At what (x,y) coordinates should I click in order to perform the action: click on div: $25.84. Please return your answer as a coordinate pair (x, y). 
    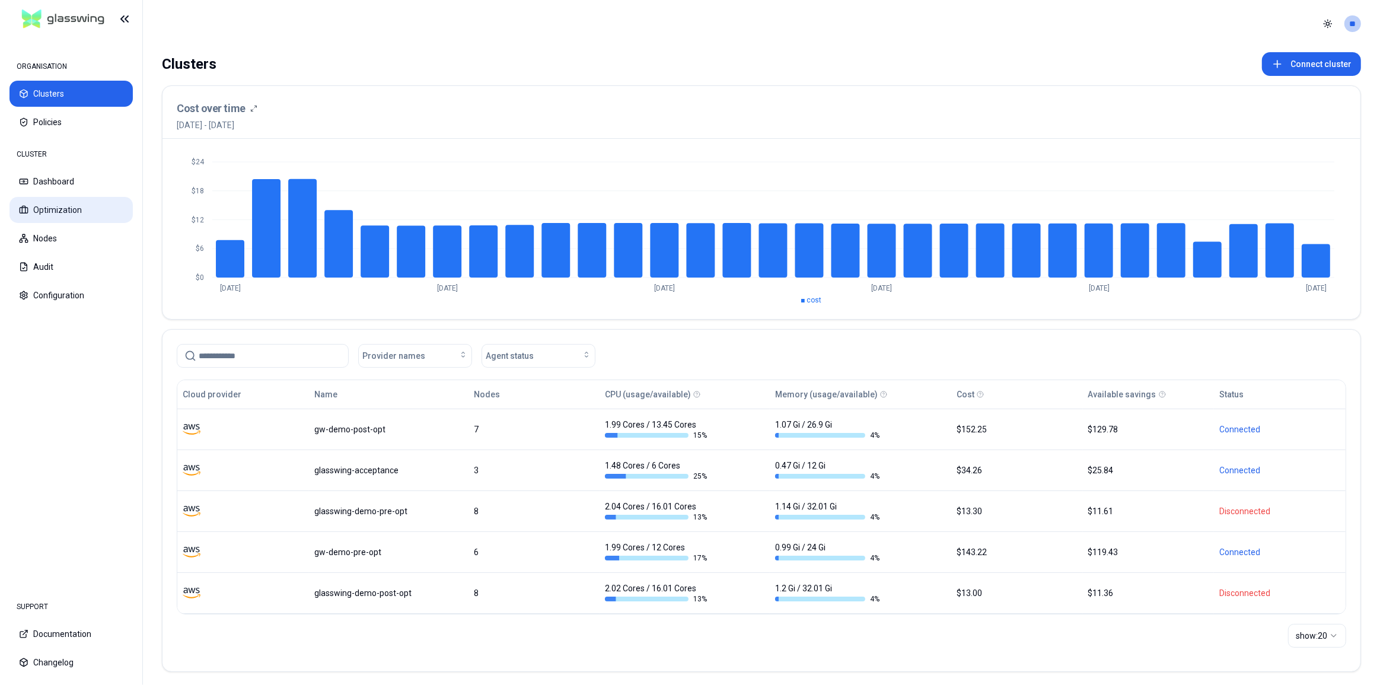
    Looking at the image, I should click on (1149, 470).